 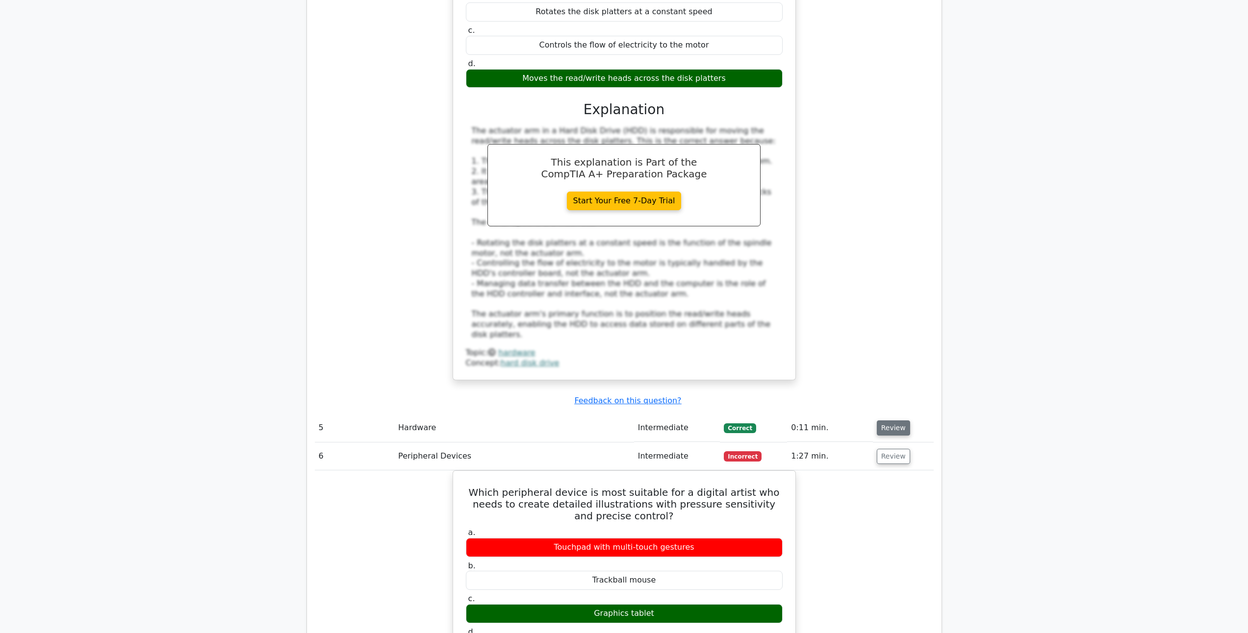 I want to click on div: Rotates the disk platters at a constant speed, so click(x=624, y=12).